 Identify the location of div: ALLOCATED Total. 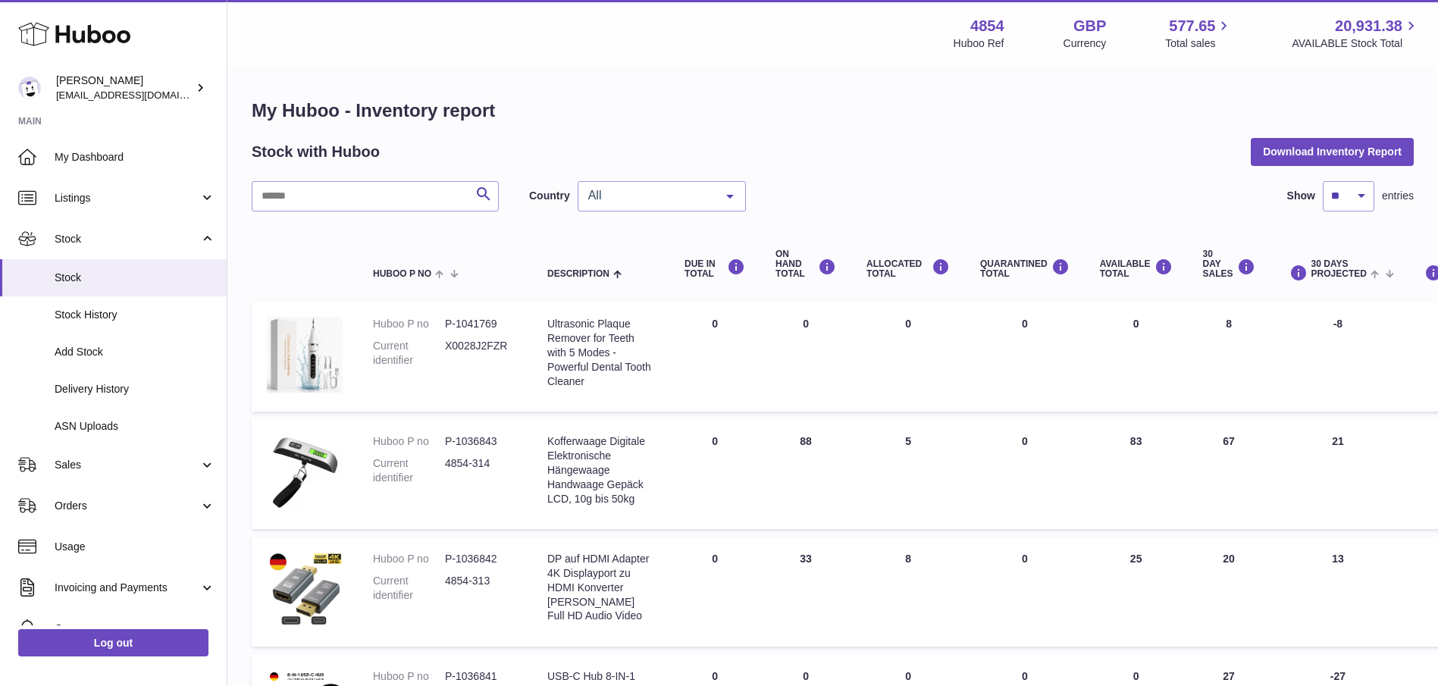
(908, 268).